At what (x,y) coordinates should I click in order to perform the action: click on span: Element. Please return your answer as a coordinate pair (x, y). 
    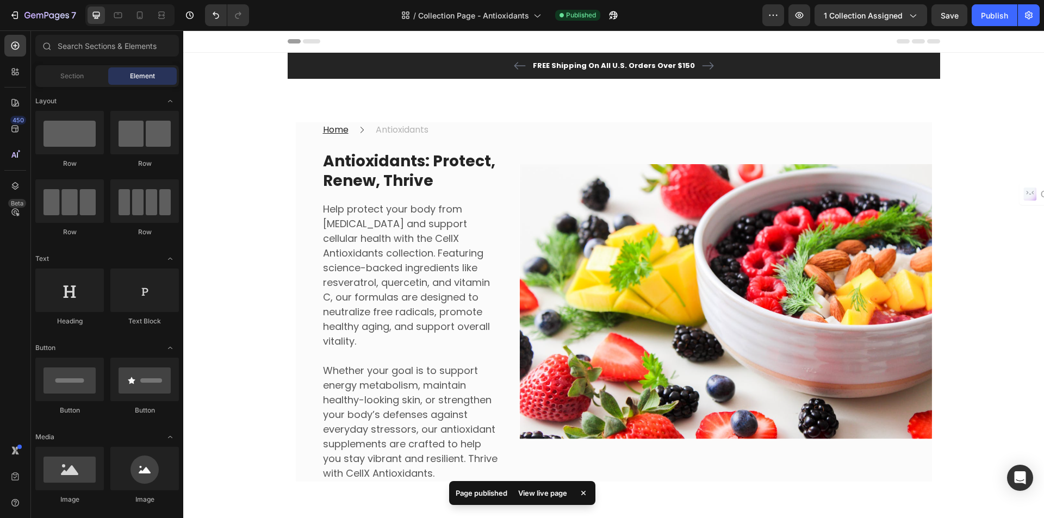
    Looking at the image, I should click on (142, 76).